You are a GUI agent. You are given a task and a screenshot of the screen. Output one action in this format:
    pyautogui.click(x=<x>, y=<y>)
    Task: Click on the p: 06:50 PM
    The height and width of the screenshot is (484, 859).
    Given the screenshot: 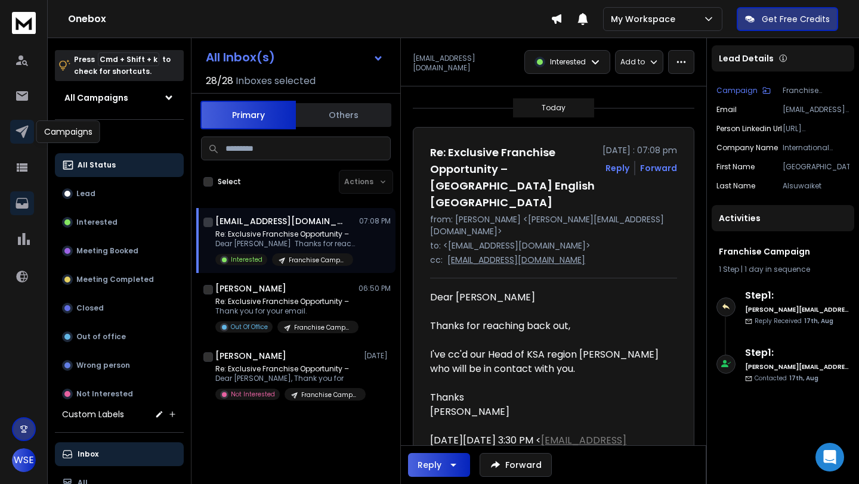 What is the action you would take?
    pyautogui.click(x=374, y=289)
    